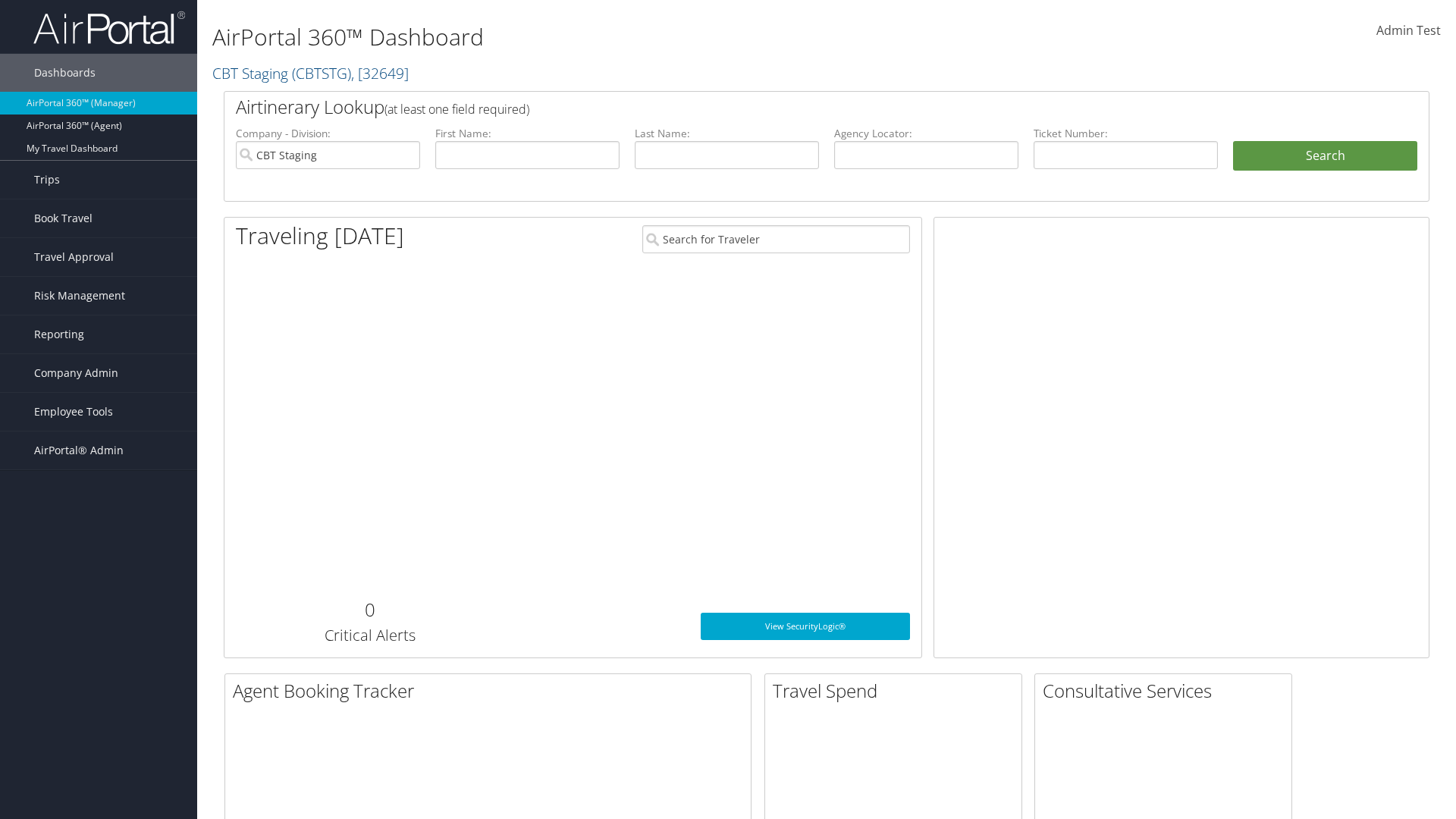 The height and width of the screenshot is (819, 1456). Describe the element at coordinates (47, 180) in the screenshot. I see `span: Trips` at that location.